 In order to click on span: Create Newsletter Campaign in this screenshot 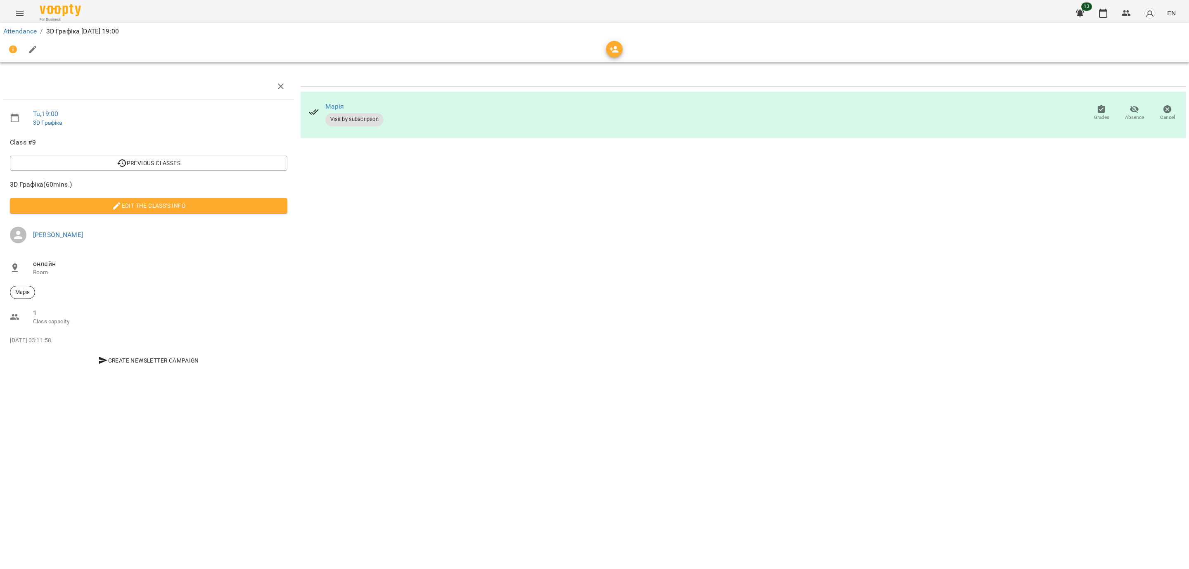, I will do `click(149, 360)`.